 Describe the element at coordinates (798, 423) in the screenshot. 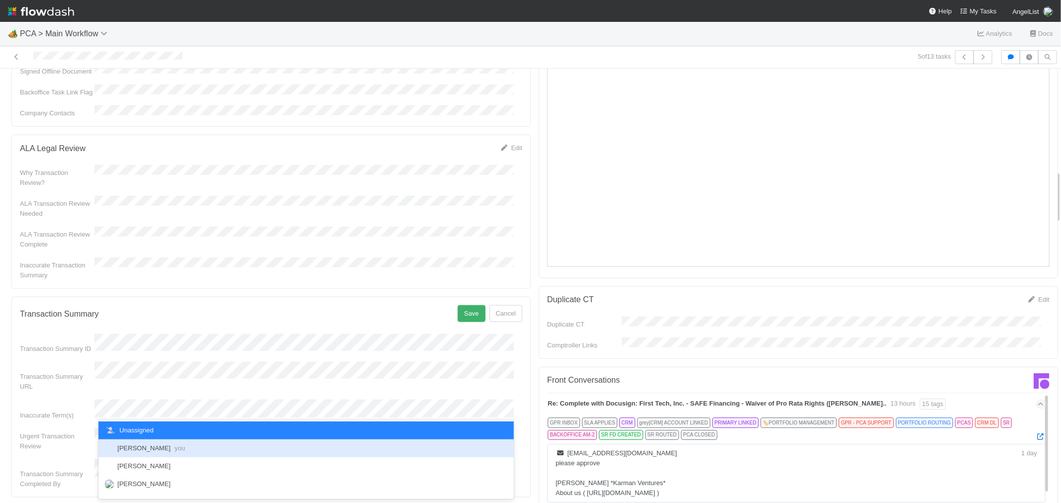

I see `div: 🏷️ PORTFOLIO MANAGEMENT` at that location.